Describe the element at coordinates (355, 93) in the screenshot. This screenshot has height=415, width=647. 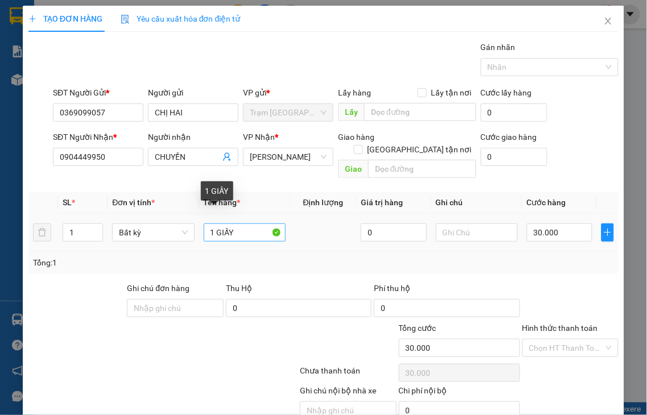
I see `span: Lấy hàng` at that location.